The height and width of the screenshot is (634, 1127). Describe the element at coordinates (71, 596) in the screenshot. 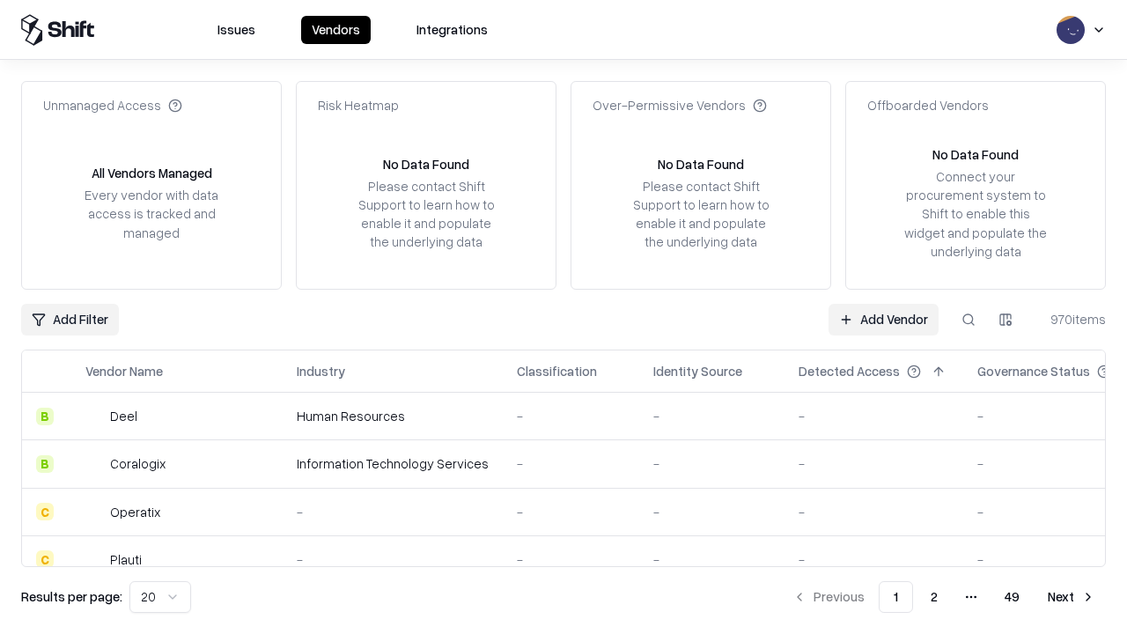

I see `p: Results per page:` at that location.